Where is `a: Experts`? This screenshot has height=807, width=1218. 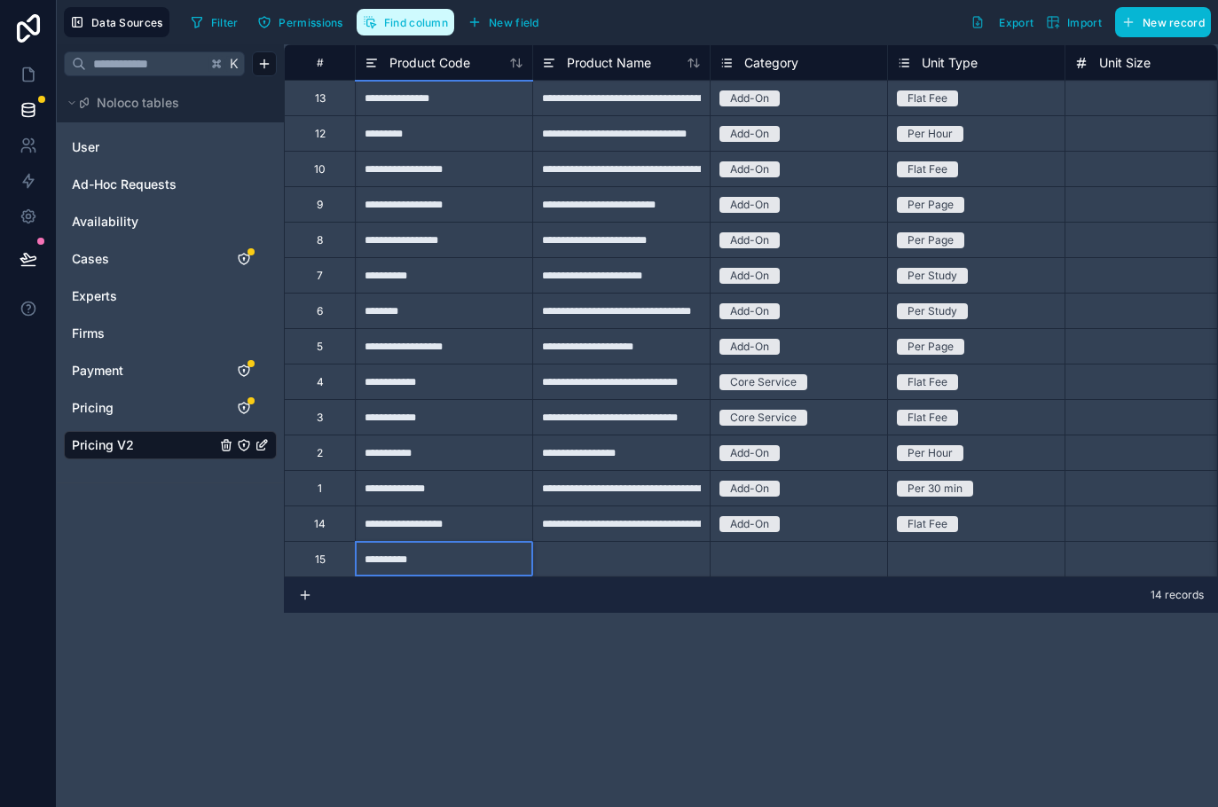
a: Experts is located at coordinates (144, 296).